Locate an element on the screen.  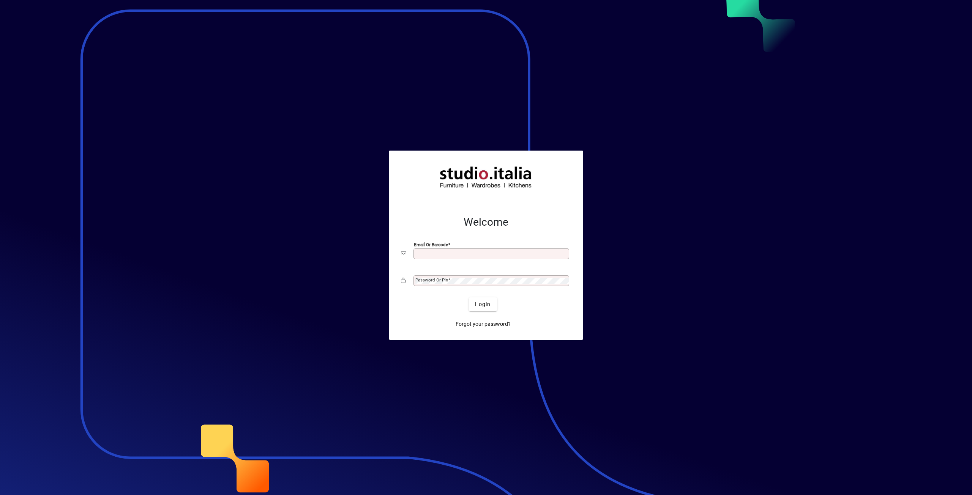
button: Login is located at coordinates (483, 304).